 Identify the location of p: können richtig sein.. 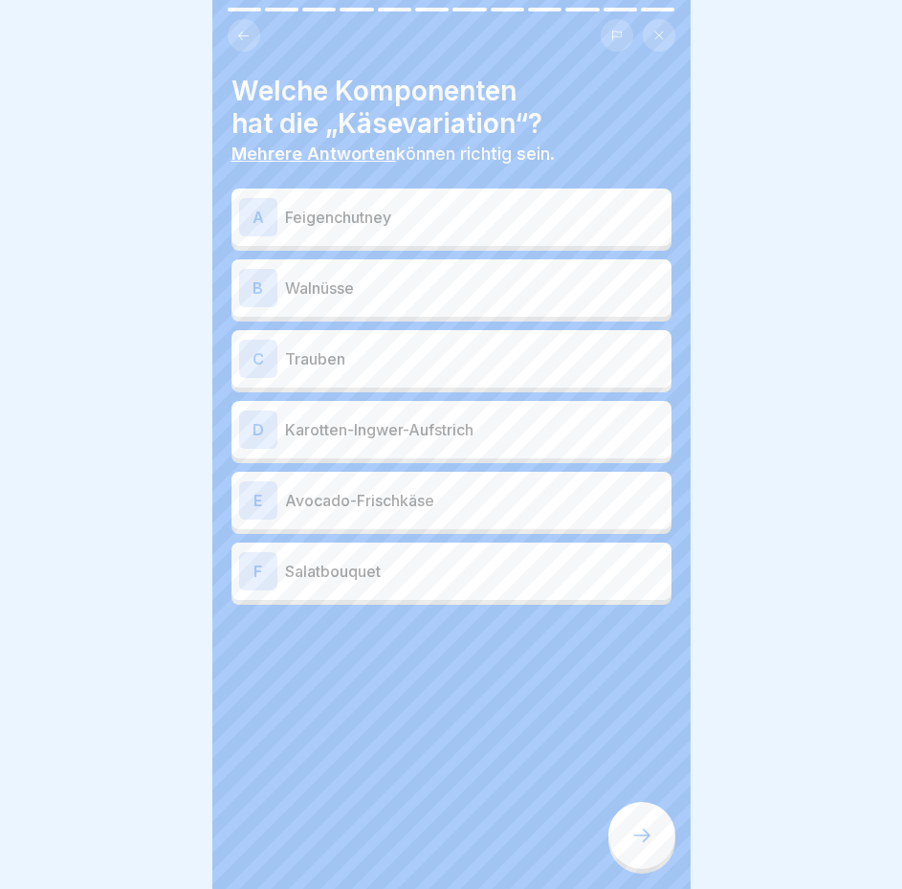
(452, 154).